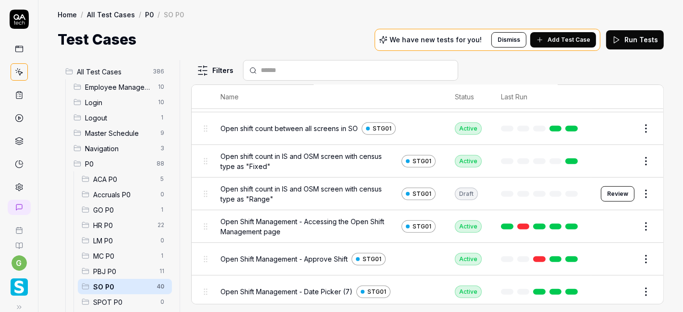 The width and height of the screenshot is (683, 312). What do you see at coordinates (19, 242) in the screenshot?
I see `a: Documentation` at bounding box center [19, 242].